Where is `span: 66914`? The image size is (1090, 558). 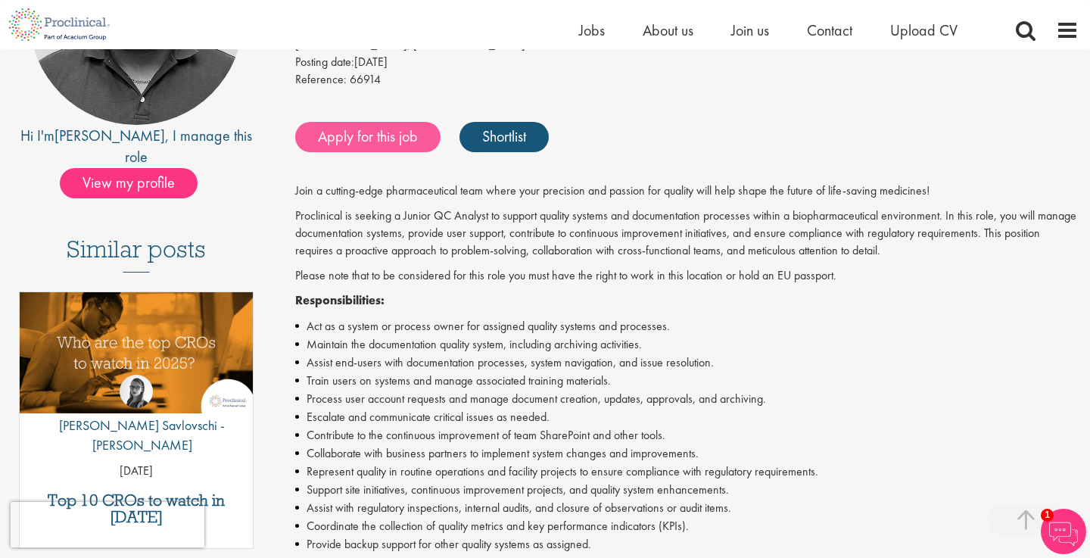
span: 66914 is located at coordinates (365, 79).